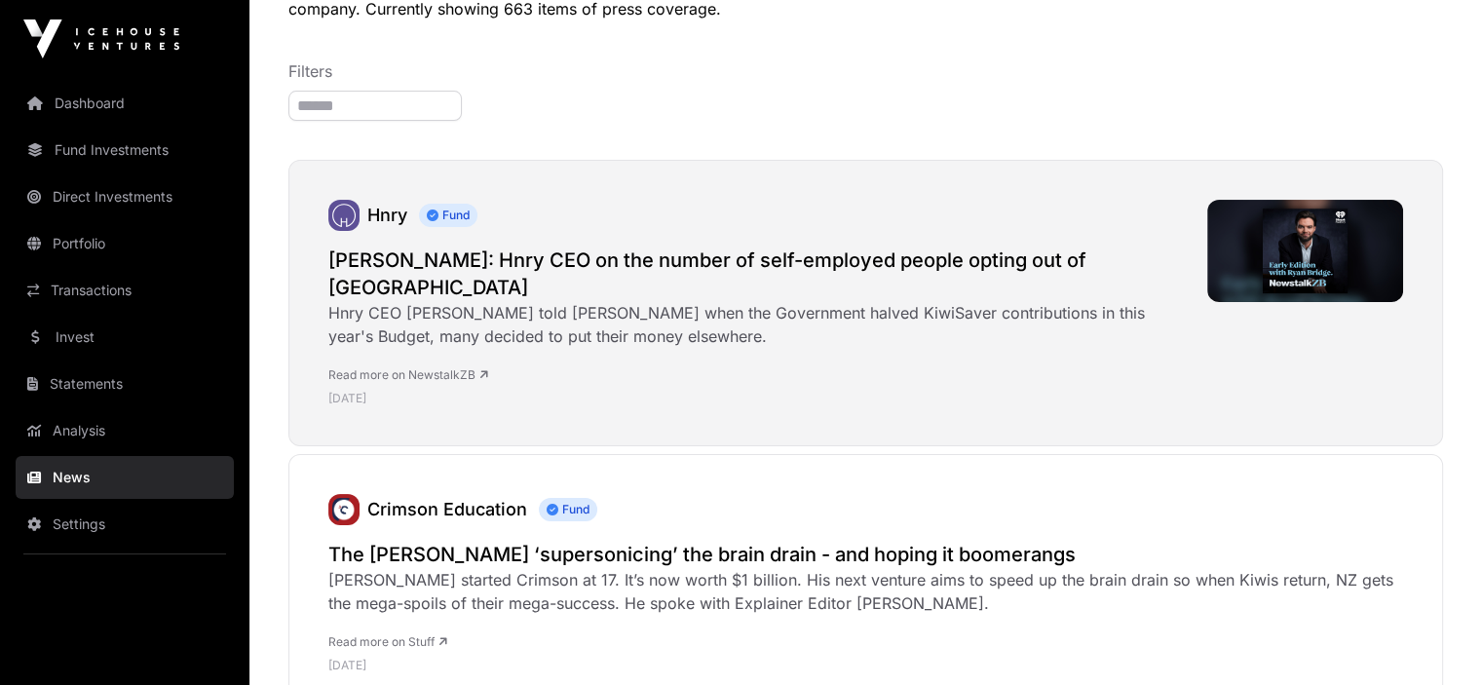 The height and width of the screenshot is (685, 1482). I want to click on a: Fund Investments, so click(125, 150).